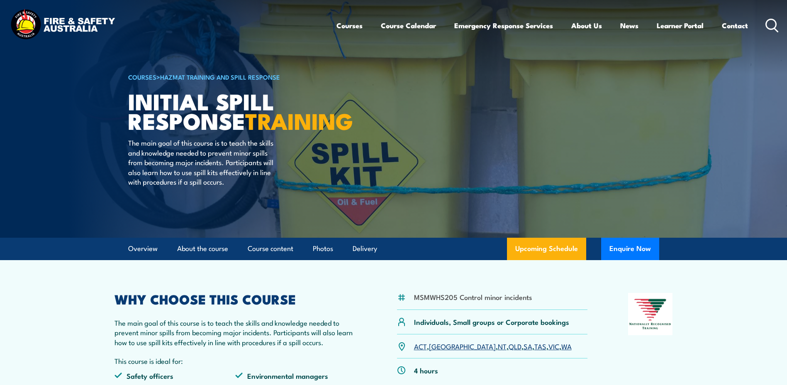 The width and height of the screenshot is (787, 385). What do you see at coordinates (540, 346) in the screenshot?
I see `a: TAS` at bounding box center [540, 346].